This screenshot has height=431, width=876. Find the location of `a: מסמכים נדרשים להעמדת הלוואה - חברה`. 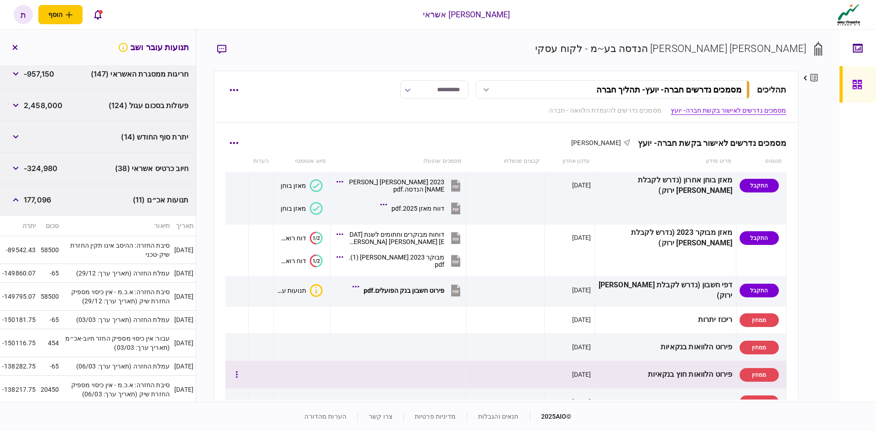

a: מסמכים נדרשים להעמדת הלוואה - חברה is located at coordinates (605, 110).